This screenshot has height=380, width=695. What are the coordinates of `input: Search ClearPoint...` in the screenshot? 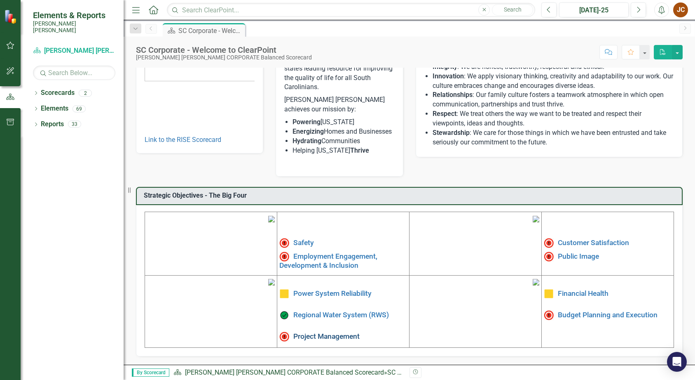 It's located at (351, 10).